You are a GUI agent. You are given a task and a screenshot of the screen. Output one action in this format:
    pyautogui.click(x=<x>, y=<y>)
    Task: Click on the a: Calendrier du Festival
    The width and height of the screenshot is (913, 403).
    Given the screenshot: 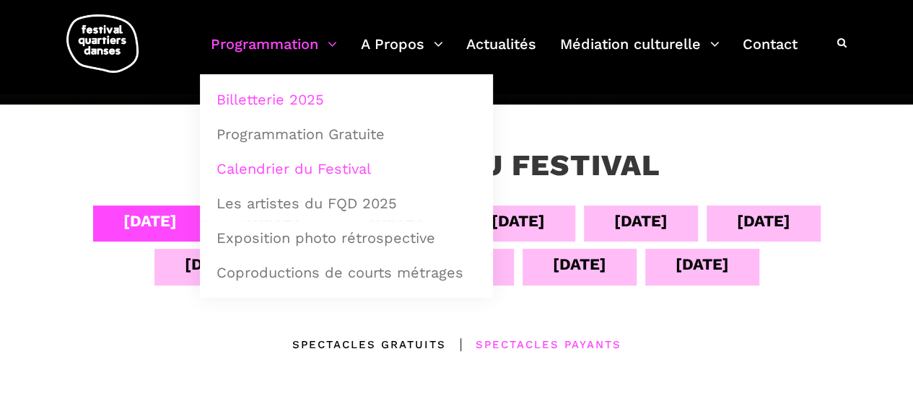 What is the action you would take?
    pyautogui.click(x=346, y=169)
    